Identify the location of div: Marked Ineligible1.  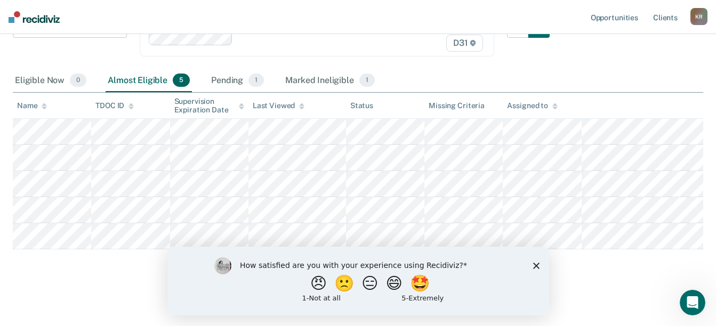
(330, 81).